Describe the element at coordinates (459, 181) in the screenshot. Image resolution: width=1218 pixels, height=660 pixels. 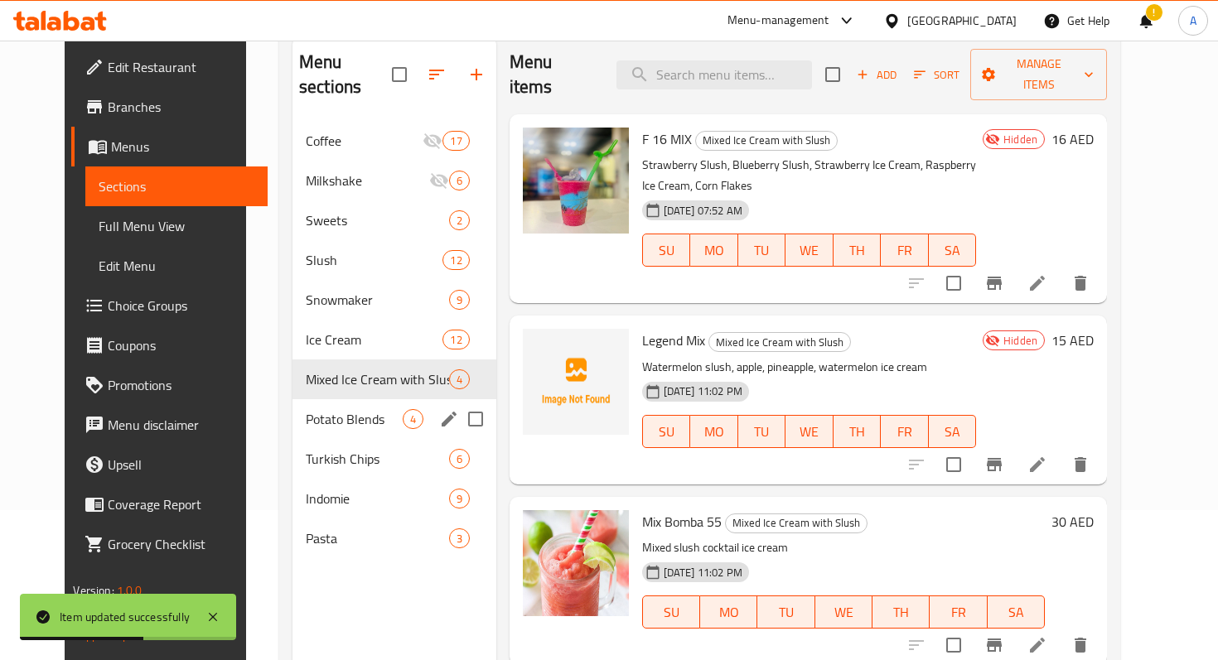
I see `span: 6` at that location.